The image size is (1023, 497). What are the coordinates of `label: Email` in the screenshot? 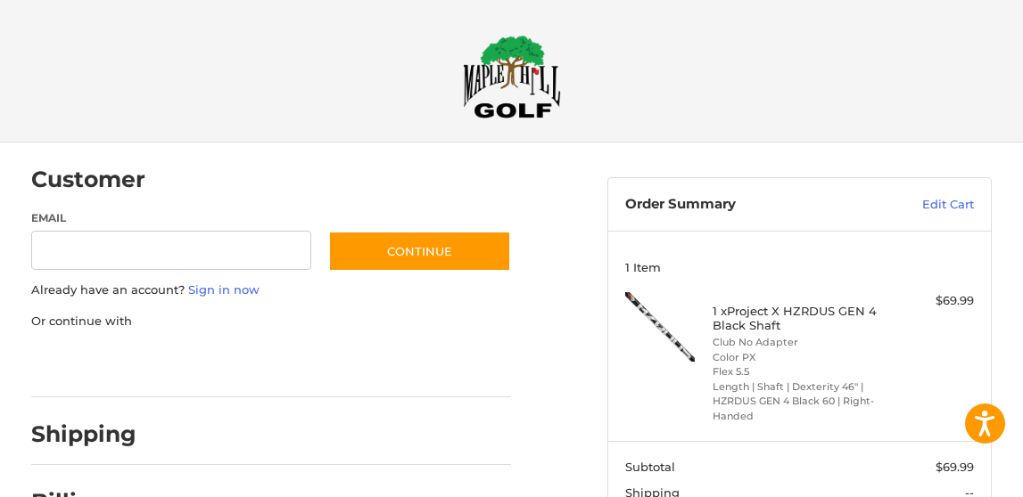 It's located at (171, 218).